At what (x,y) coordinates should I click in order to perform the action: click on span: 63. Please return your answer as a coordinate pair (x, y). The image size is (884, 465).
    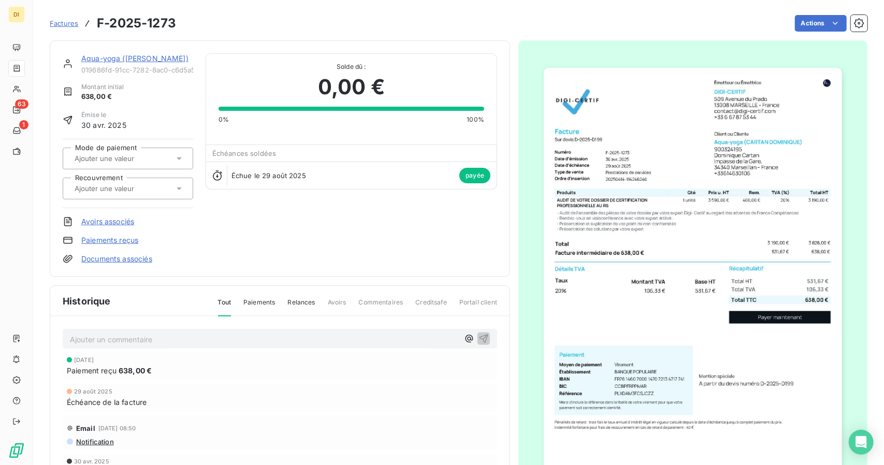
    Looking at the image, I should click on (22, 104).